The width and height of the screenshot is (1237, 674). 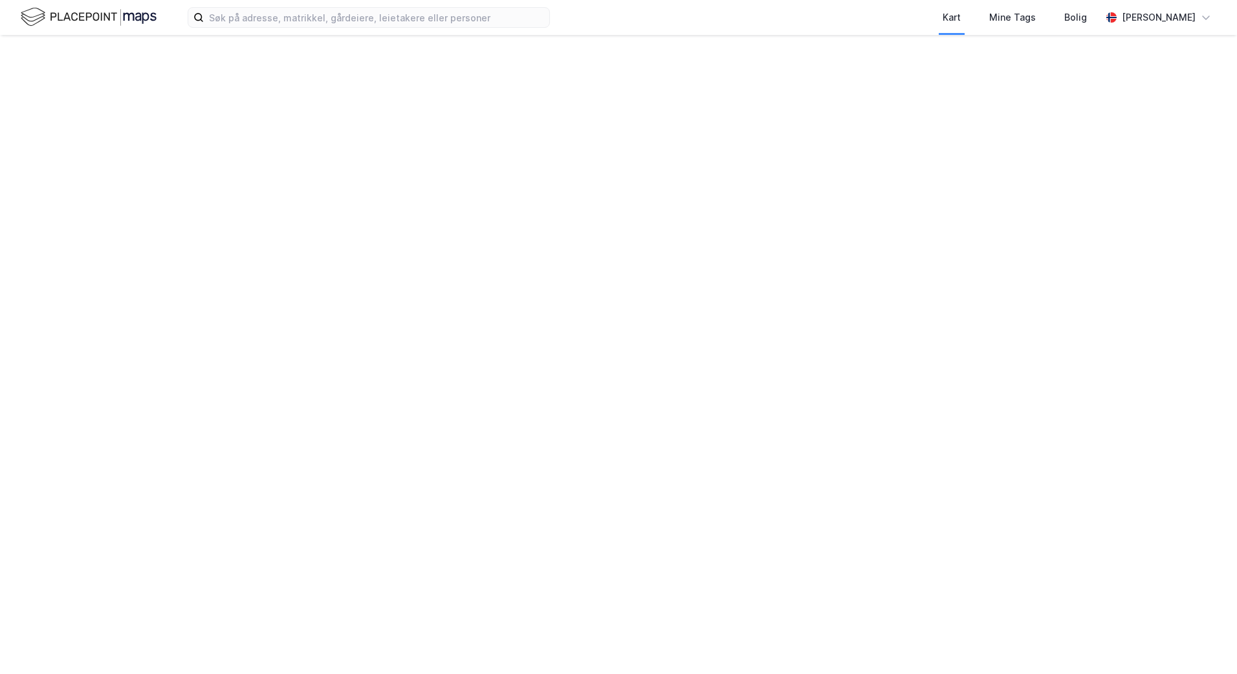 I want to click on img: logo.f888ab2527a4732fd821a326f86c7f29.svg, so click(x=89, y=17).